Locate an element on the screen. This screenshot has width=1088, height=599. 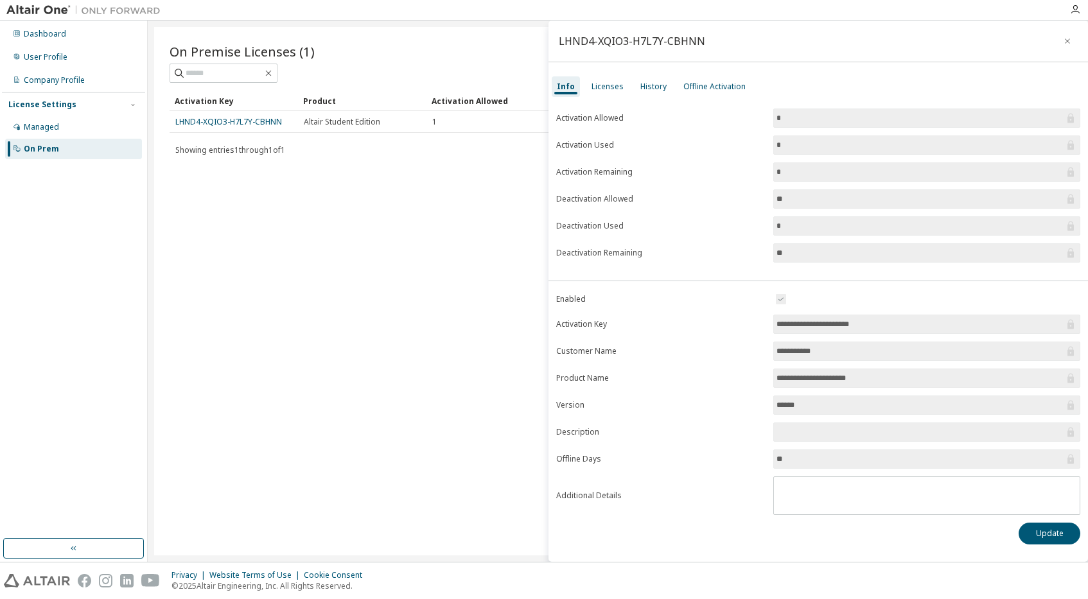
span: Showing entries 1 through 1 of 1 is located at coordinates (230, 150).